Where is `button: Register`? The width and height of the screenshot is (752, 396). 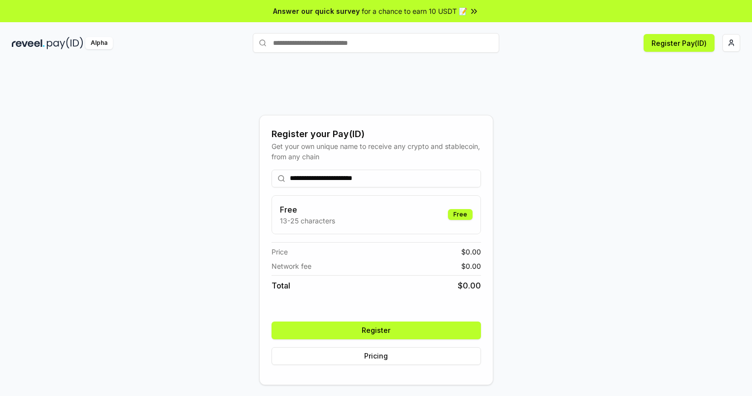
button: Register is located at coordinates (376, 330).